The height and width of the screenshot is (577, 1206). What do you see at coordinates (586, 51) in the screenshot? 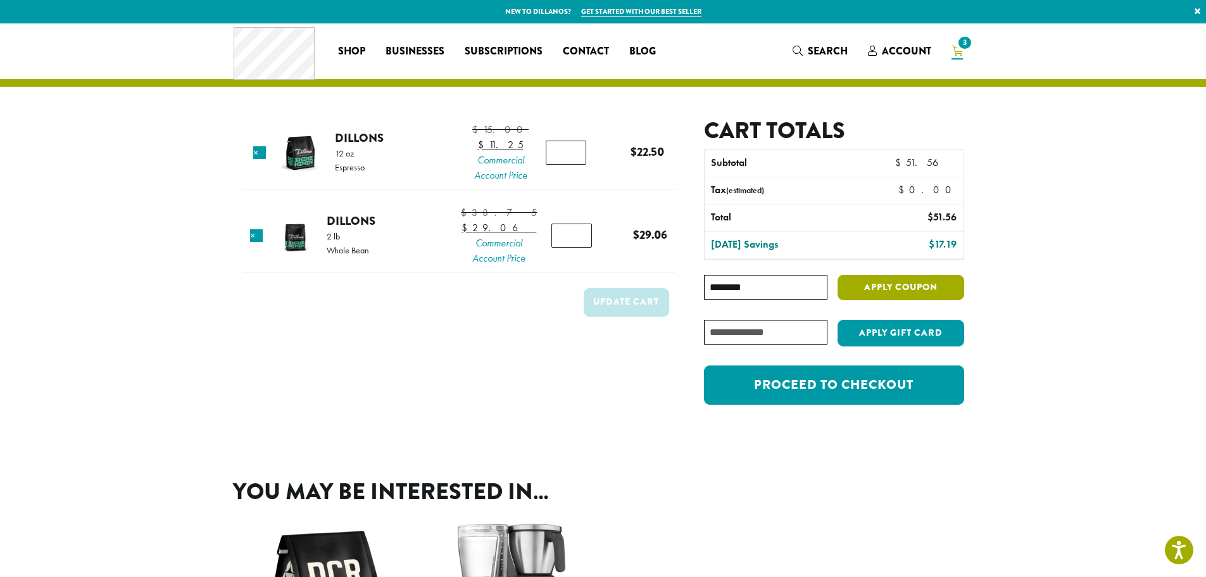
I see `span: Contact` at bounding box center [586, 51].